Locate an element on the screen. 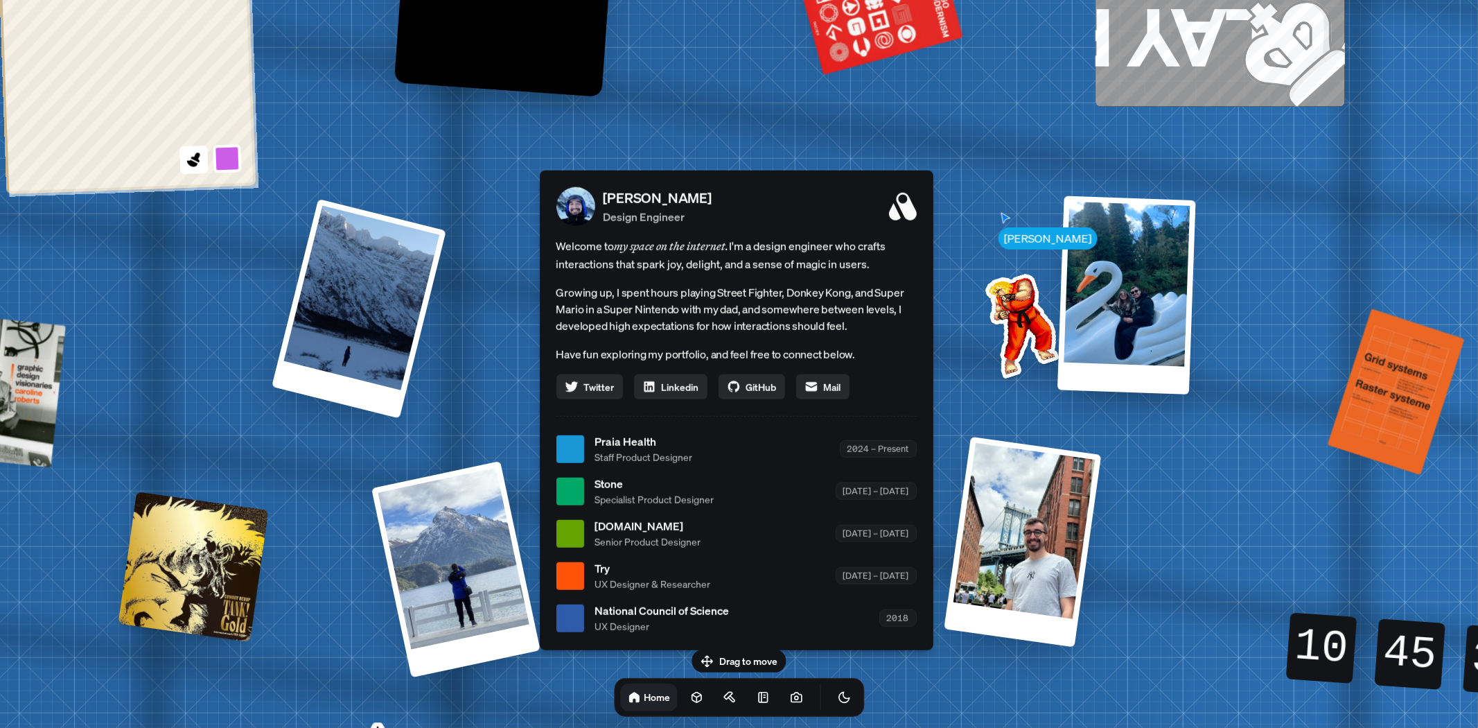 The image size is (1478, 728). p: Have fun exploring my portfolio, and feel free to connect below. is located at coordinates (737, 354).